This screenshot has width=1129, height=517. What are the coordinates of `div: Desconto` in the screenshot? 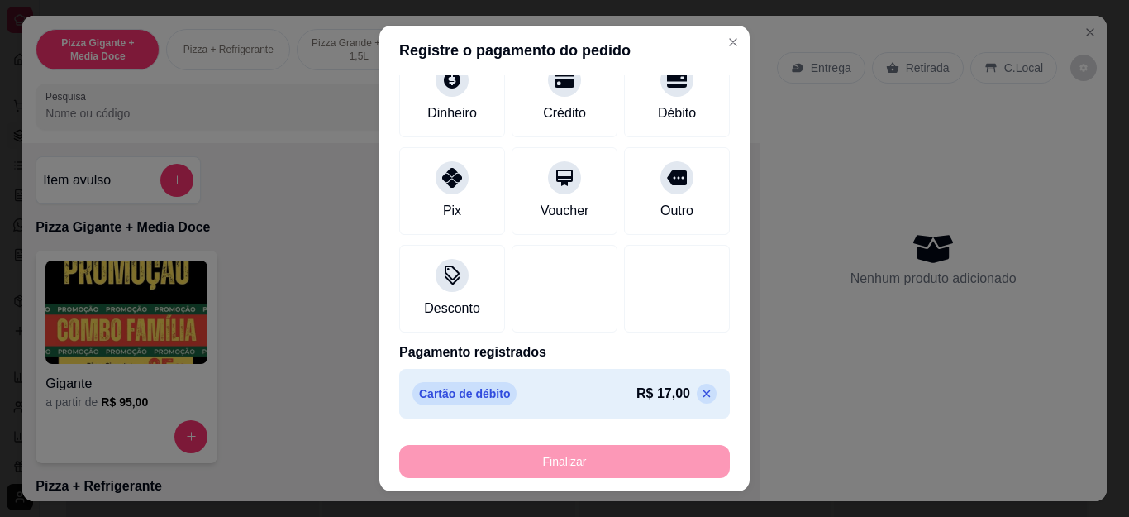 It's located at (452, 308).